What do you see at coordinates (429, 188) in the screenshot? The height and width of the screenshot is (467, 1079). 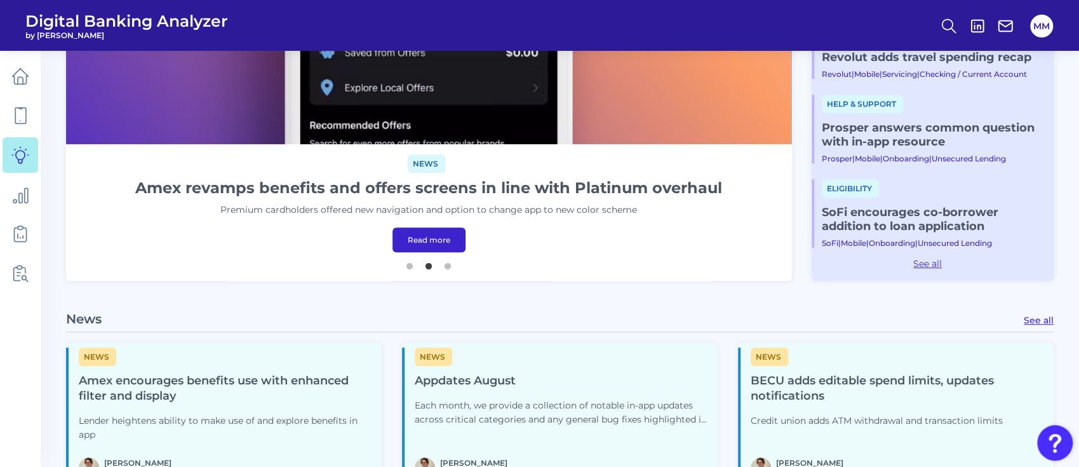 I see `h1: Amex revamps benefits and offers screens in line with Platinum overhaul` at bounding box center [429, 188].